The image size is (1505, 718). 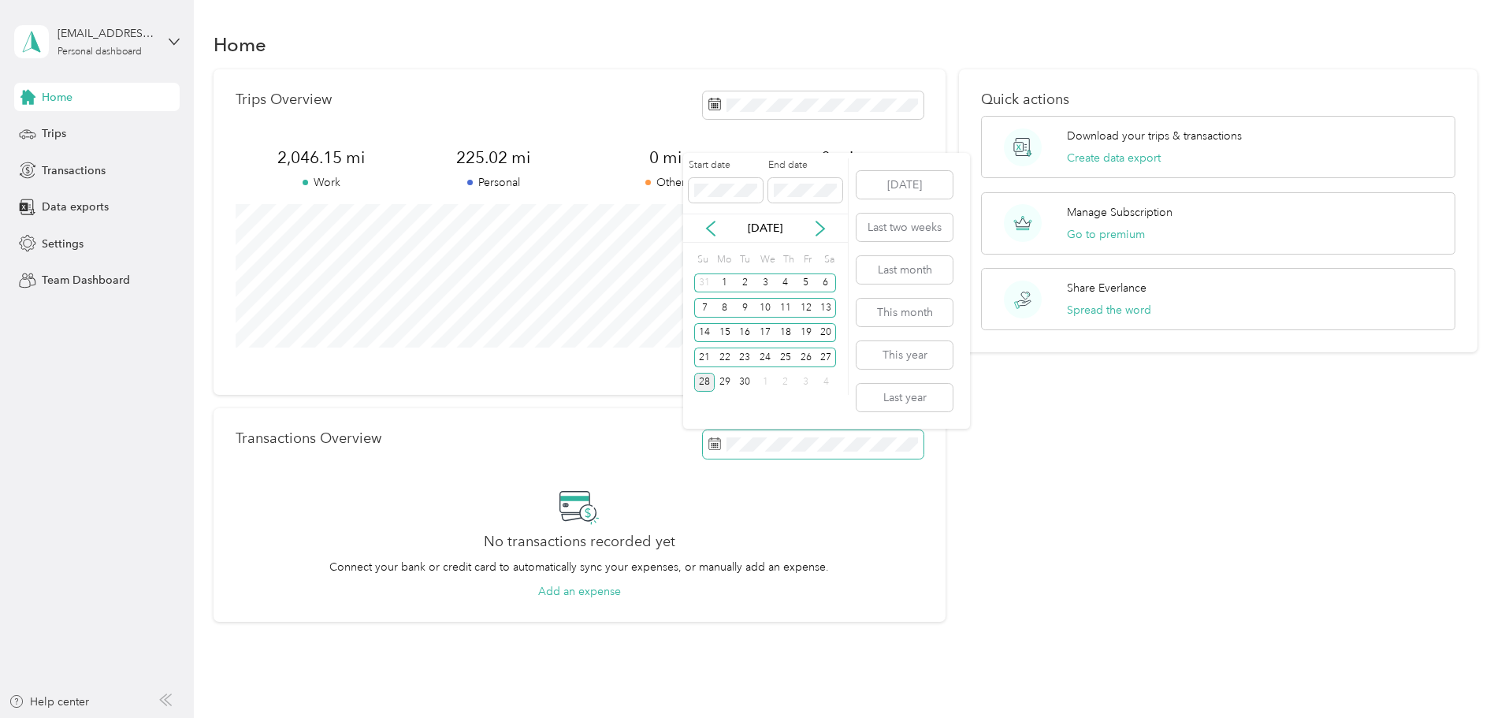 What do you see at coordinates (826, 283) in the screenshot?
I see `div: 6` at bounding box center [826, 283].